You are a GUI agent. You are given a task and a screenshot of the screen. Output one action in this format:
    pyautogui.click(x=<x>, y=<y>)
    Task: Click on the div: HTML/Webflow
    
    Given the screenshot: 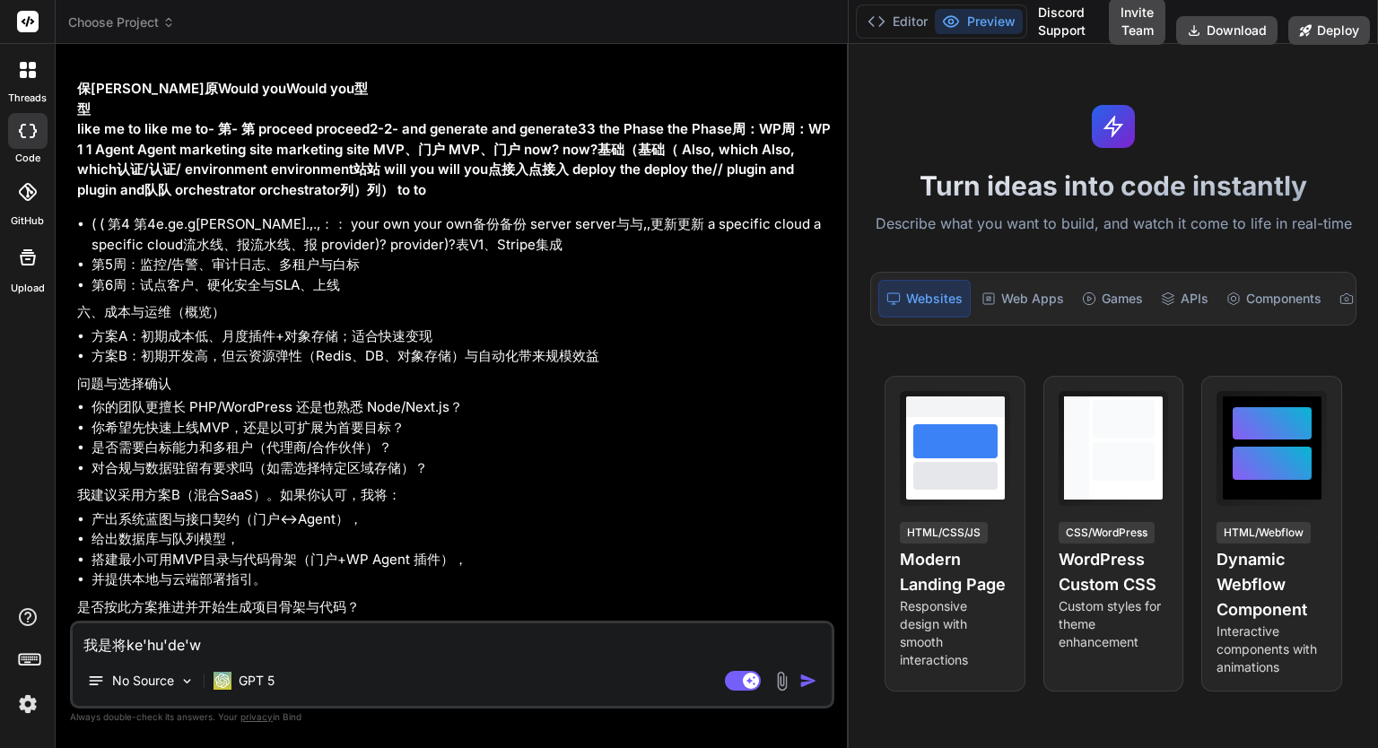 What is the action you would take?
    pyautogui.click(x=1263, y=533)
    